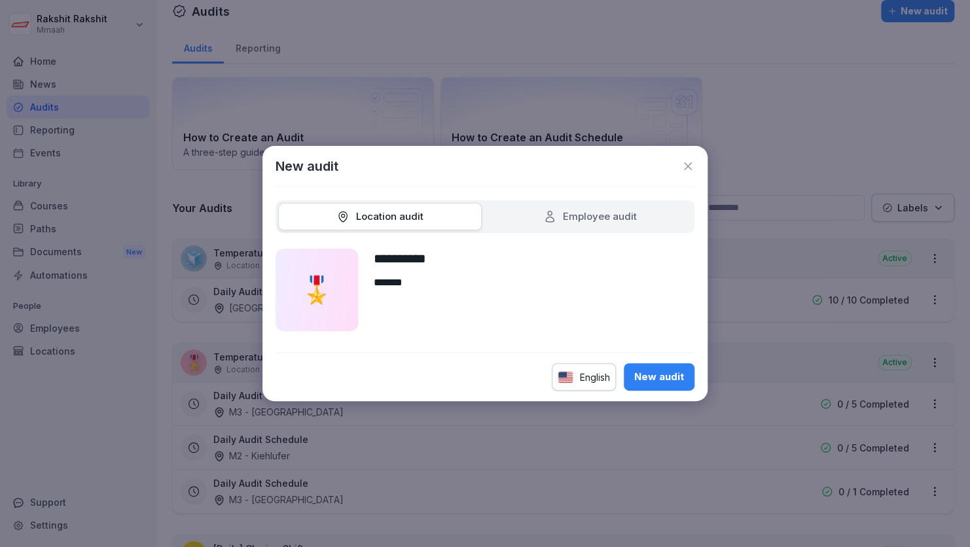 The height and width of the screenshot is (547, 970). What do you see at coordinates (307, 166) in the screenshot?
I see `h1: New audit` at bounding box center [307, 166].